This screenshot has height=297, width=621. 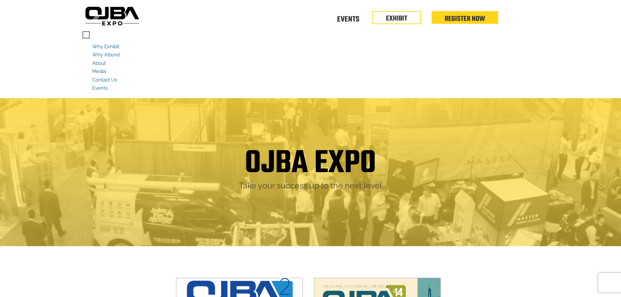 I want to click on li: Events, so click(x=315, y=88).